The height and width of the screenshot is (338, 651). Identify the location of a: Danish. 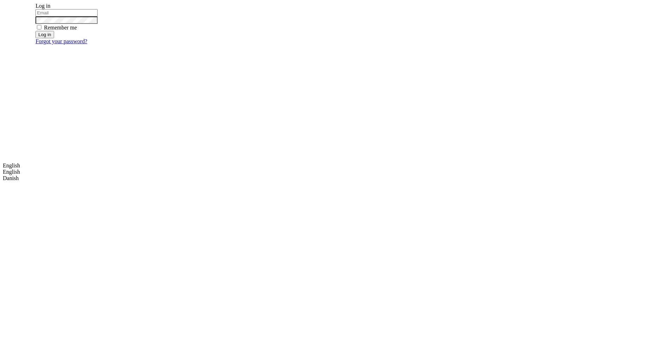
(11, 178).